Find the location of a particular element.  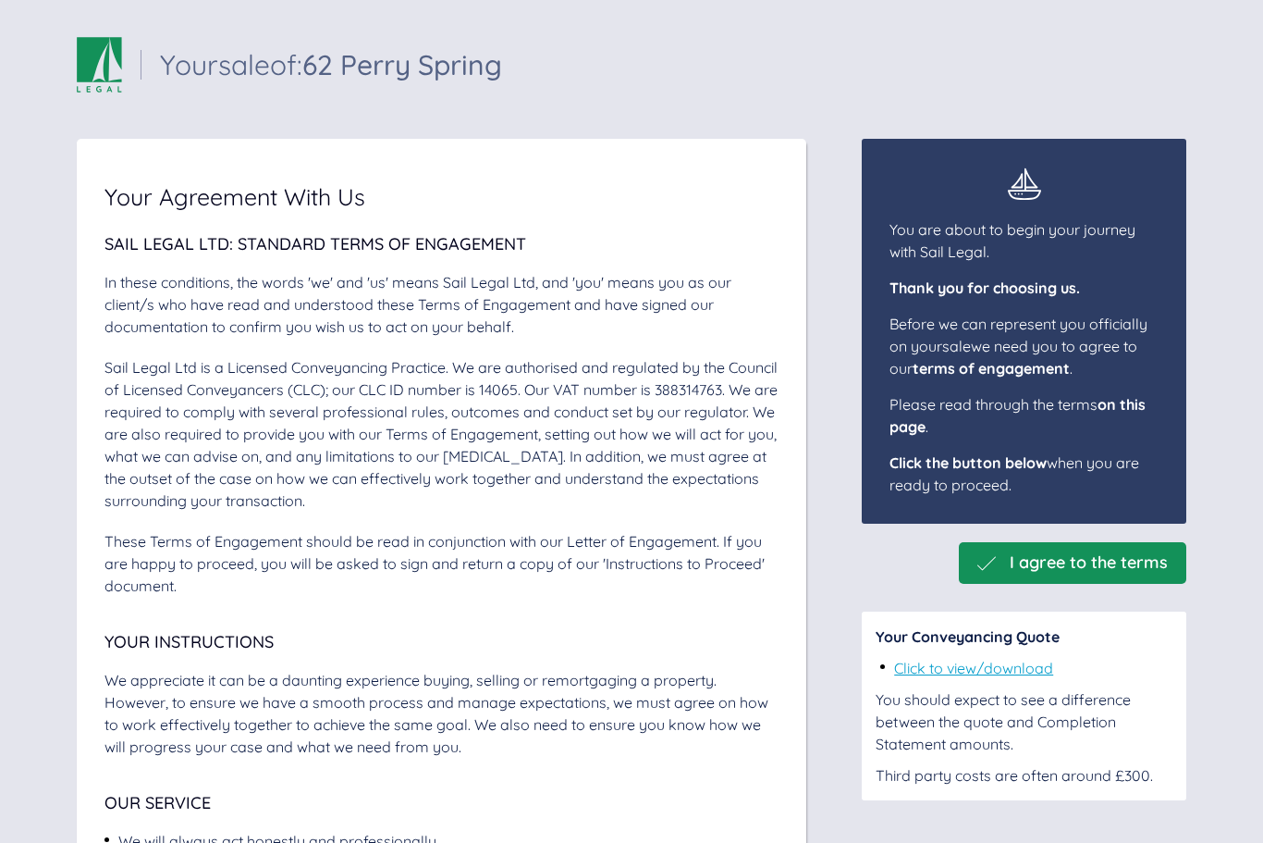

span: Your Conveyancing Quote is located at coordinates (967, 636).